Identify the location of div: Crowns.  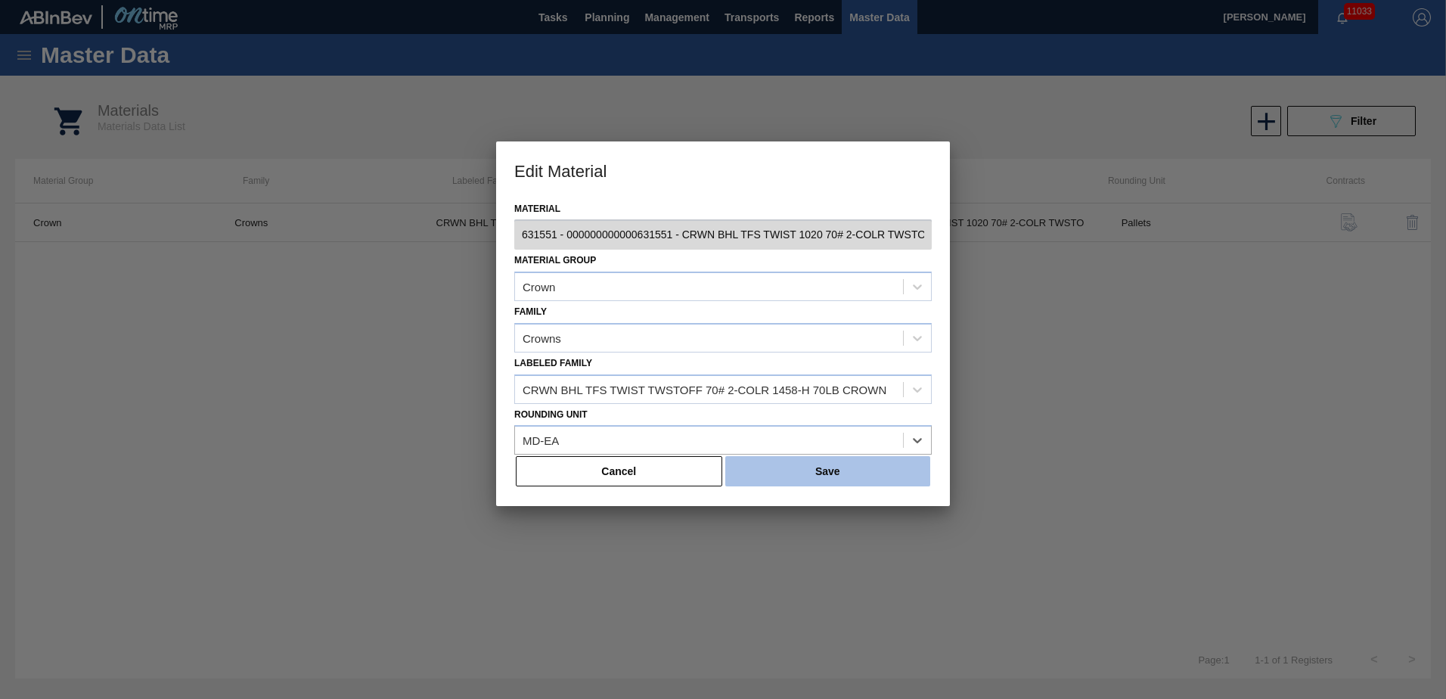
(542, 337).